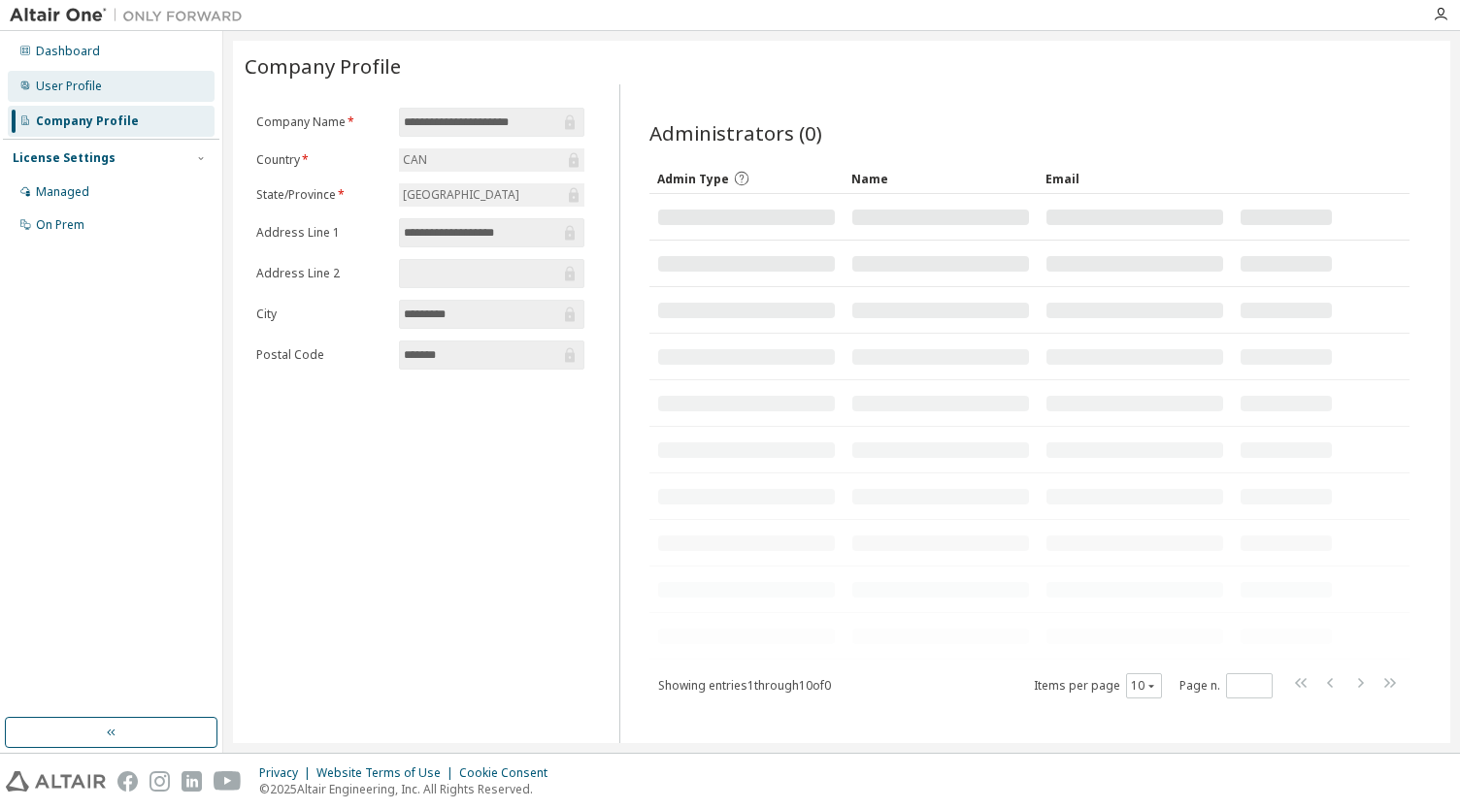  What do you see at coordinates (191, 781) in the screenshot?
I see `img: linkedin.svg` at bounding box center [191, 781].